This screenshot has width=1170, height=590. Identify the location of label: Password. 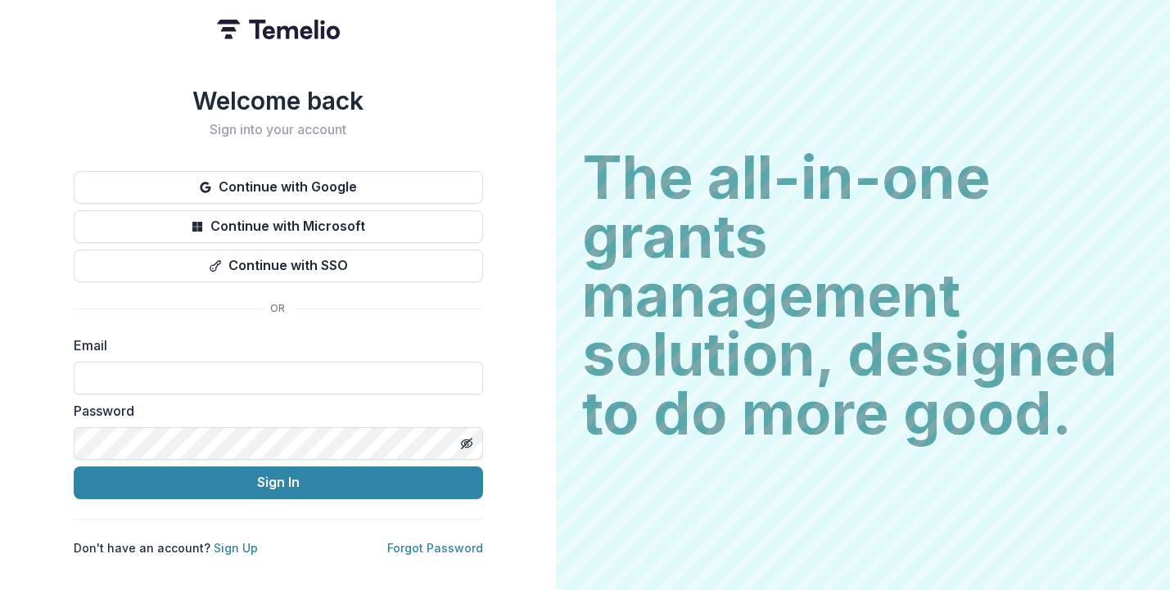
(273, 411).